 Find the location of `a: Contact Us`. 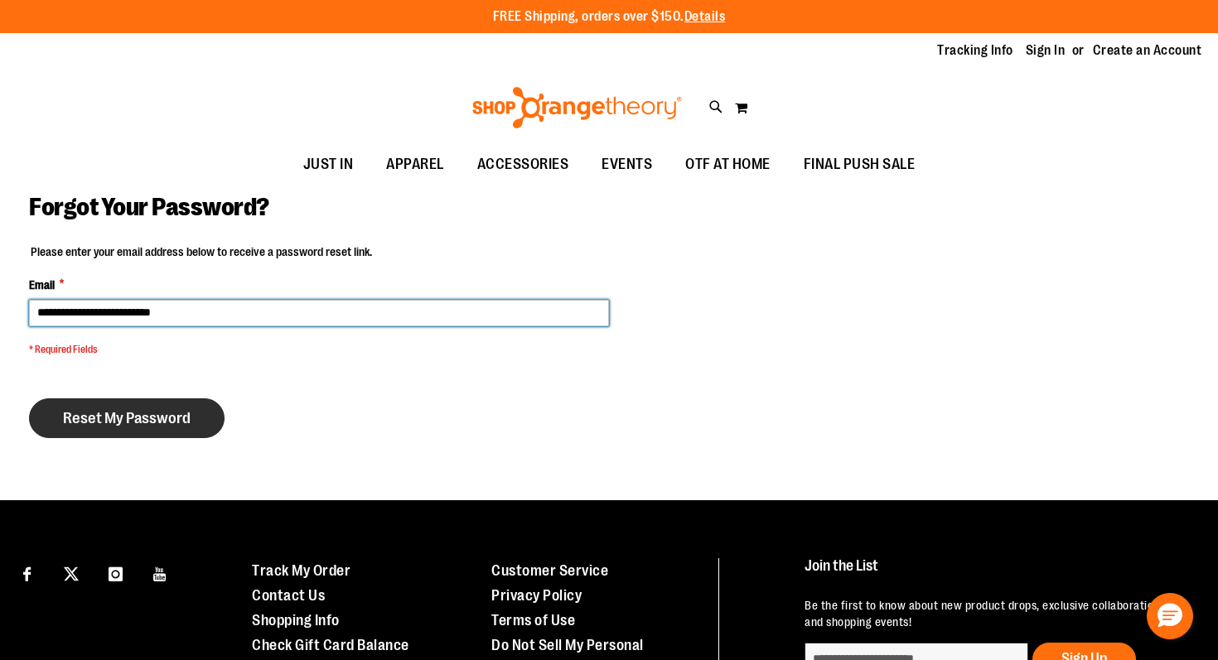

a: Contact Us is located at coordinates (288, 596).